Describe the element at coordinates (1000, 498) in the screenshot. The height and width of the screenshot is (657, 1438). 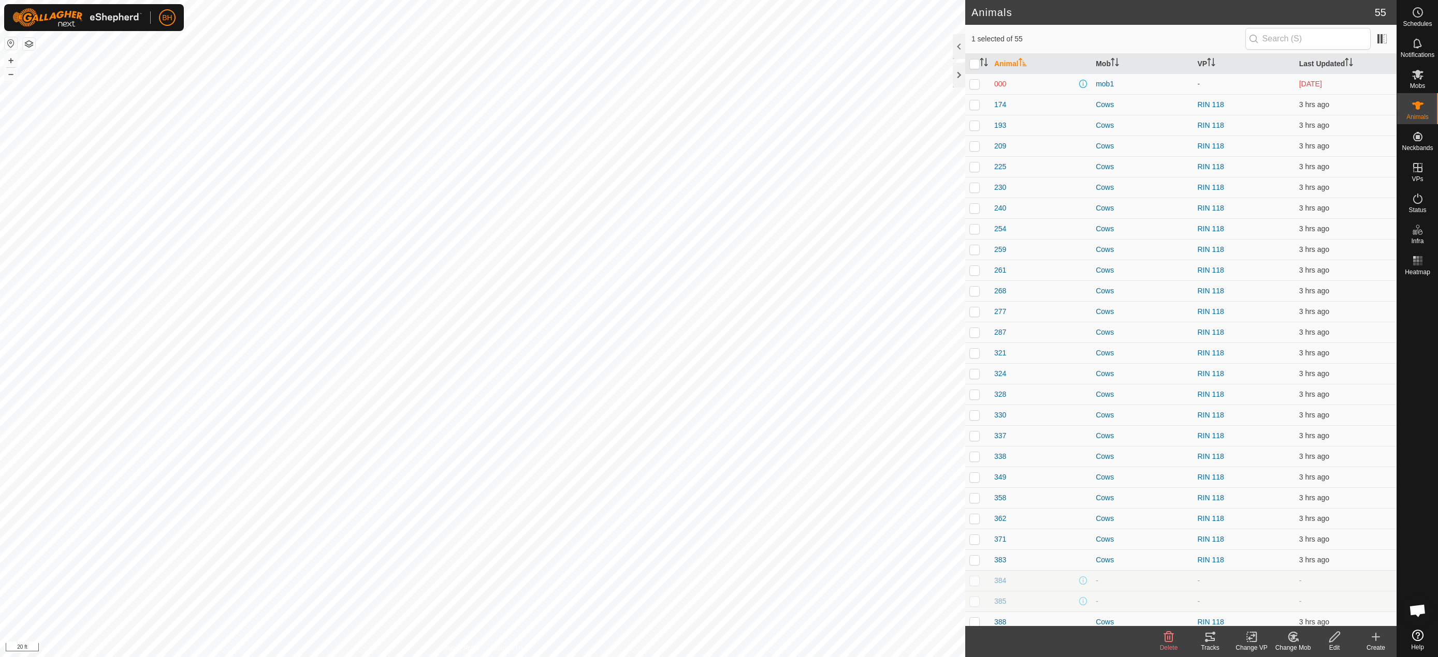
I see `span: 358` at that location.